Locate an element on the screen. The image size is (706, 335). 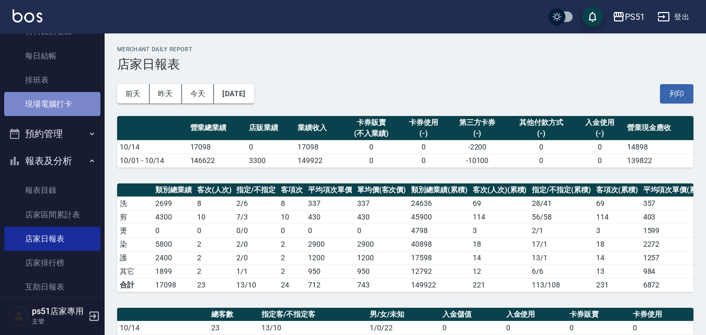
td: 221 is located at coordinates (500, 285).